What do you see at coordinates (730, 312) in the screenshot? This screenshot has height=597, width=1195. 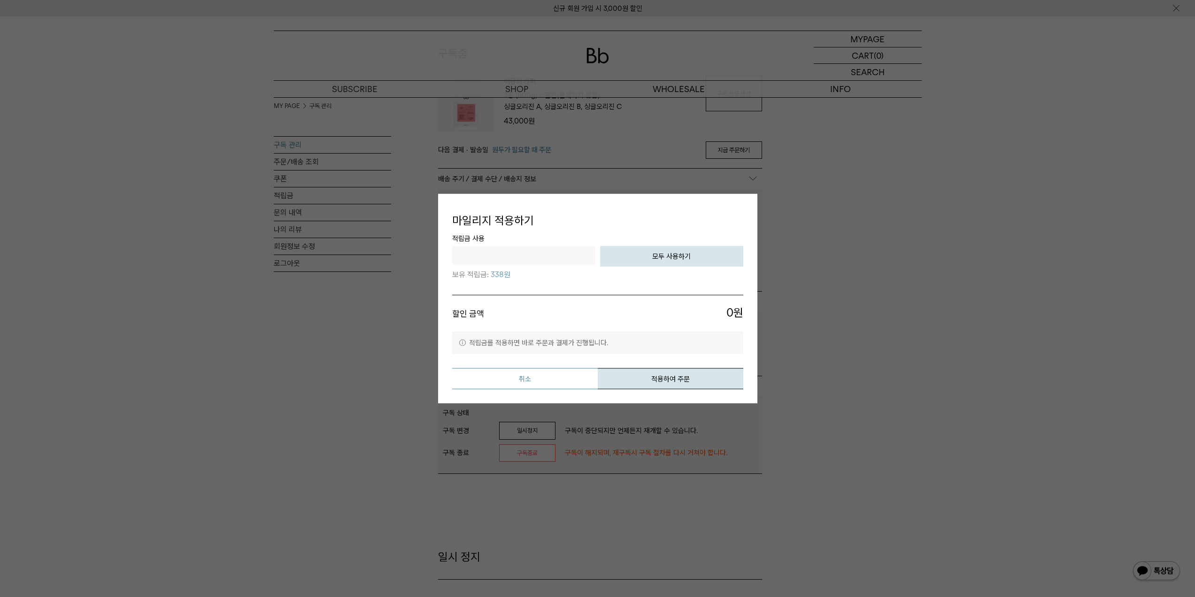 I see `span: 0` at bounding box center [730, 312].